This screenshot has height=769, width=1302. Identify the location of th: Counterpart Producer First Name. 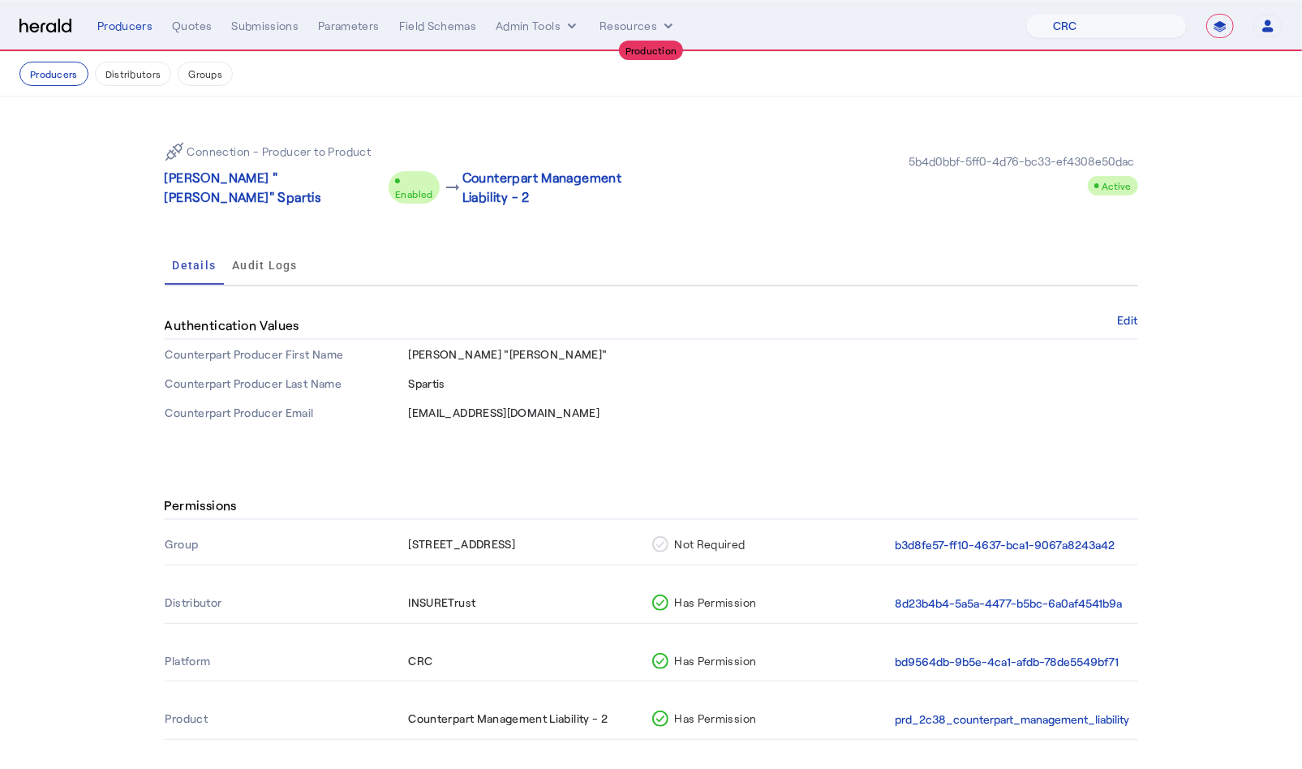
(286, 355).